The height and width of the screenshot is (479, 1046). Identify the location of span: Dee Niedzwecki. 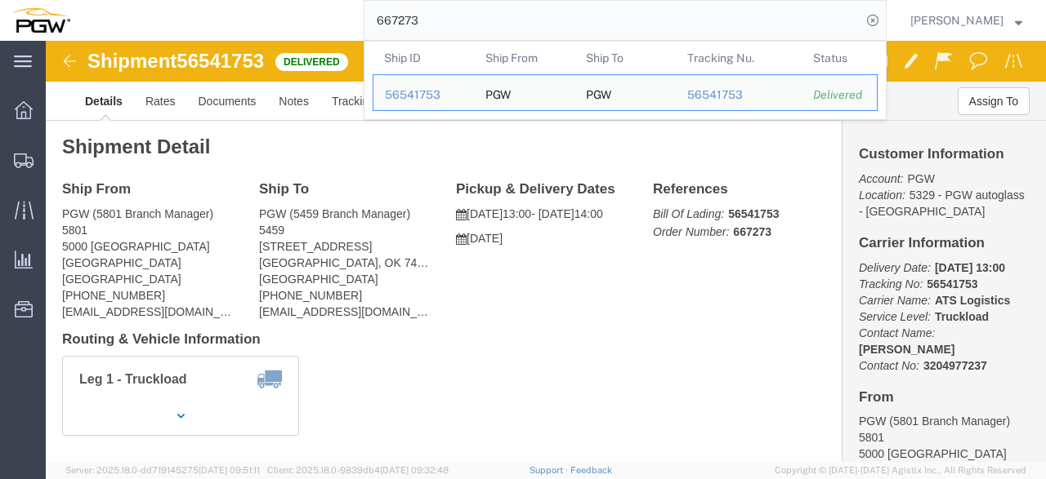
(957, 20).